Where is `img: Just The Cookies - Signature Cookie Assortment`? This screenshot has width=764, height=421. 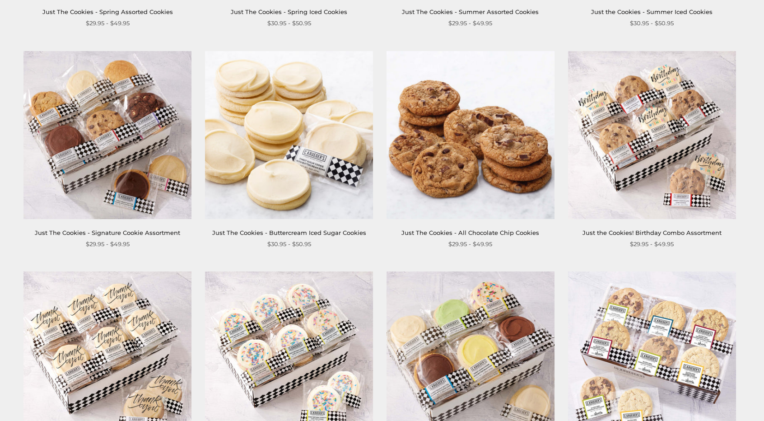 img: Just The Cookies - Signature Cookie Assortment is located at coordinates (107, 135).